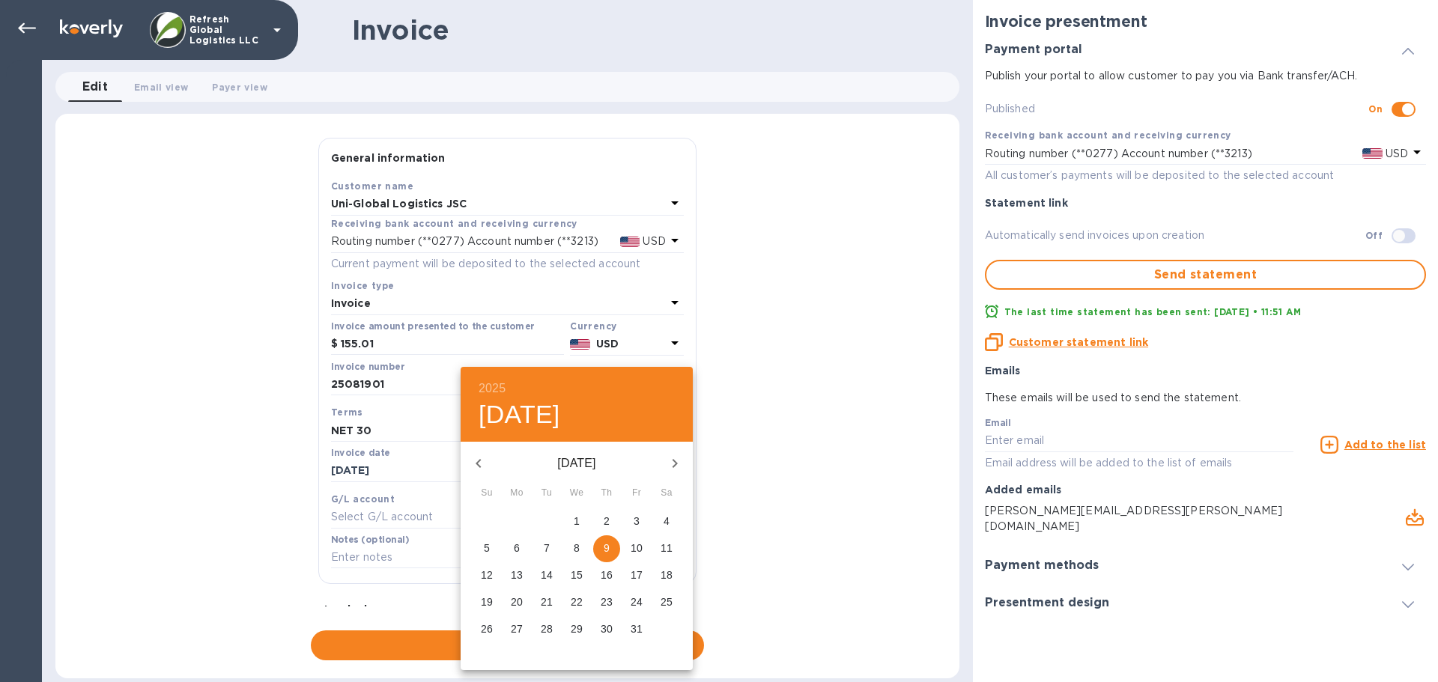 The height and width of the screenshot is (682, 1438). Describe the element at coordinates (607, 575) in the screenshot. I see `p: 16` at that location.